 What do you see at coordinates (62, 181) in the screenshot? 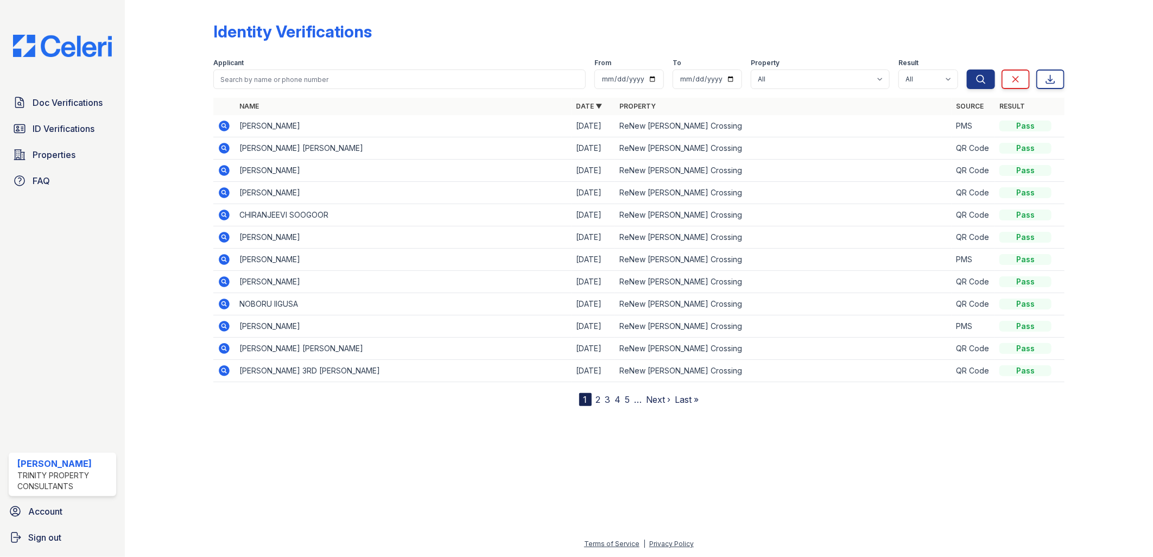
I see `a: FAQ` at bounding box center [62, 181].